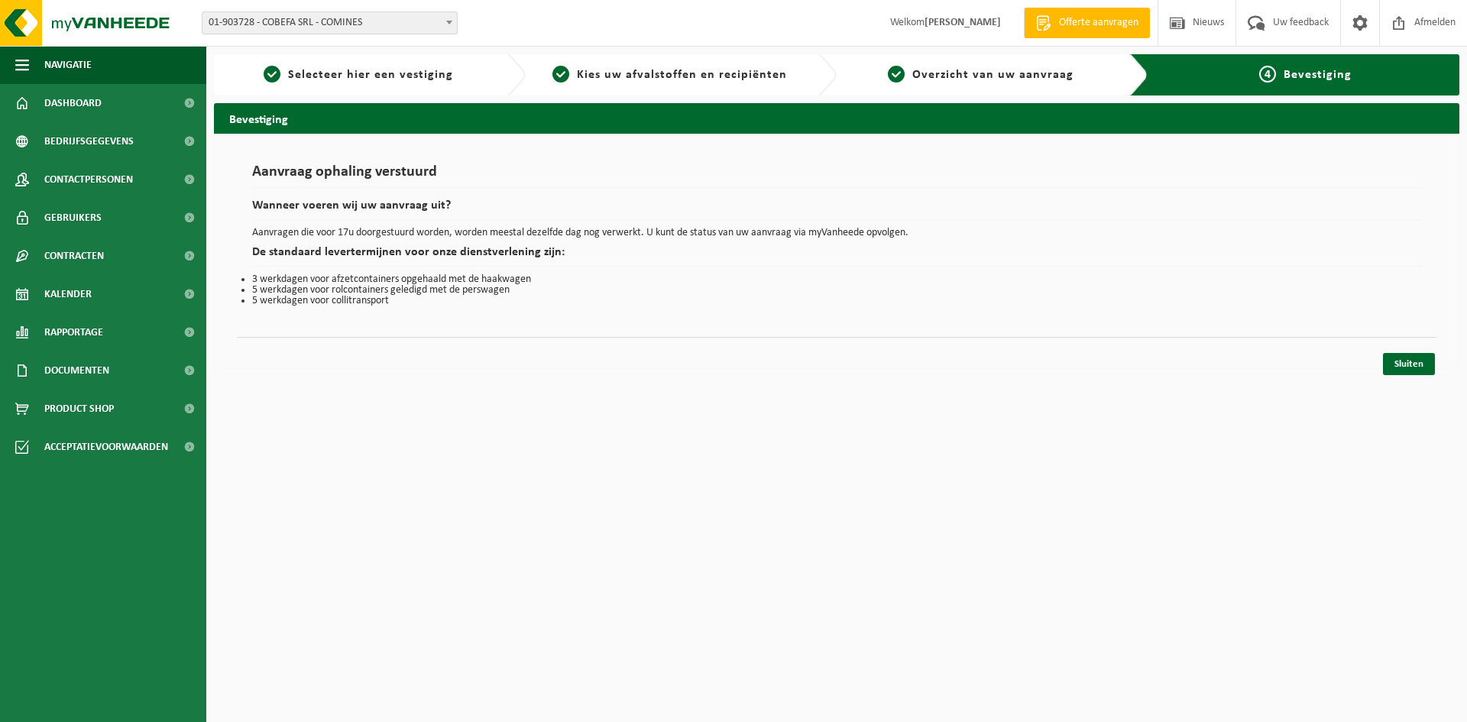 The height and width of the screenshot is (722, 1467). I want to click on span: Contracten, so click(74, 256).